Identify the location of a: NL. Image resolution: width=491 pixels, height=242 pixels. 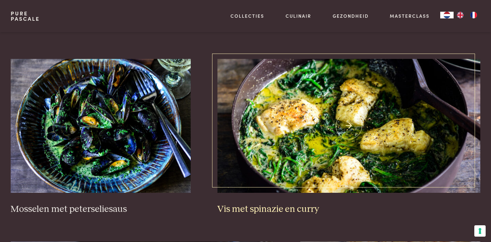
(447, 15).